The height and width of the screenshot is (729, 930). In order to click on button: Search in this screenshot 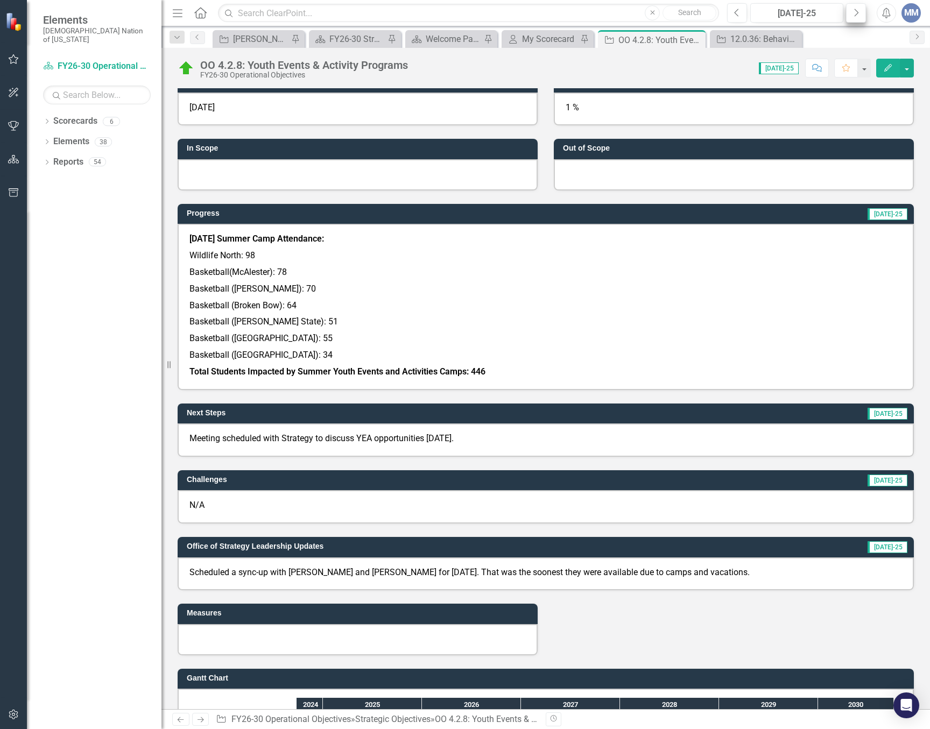, I will do `click(689, 13)`.